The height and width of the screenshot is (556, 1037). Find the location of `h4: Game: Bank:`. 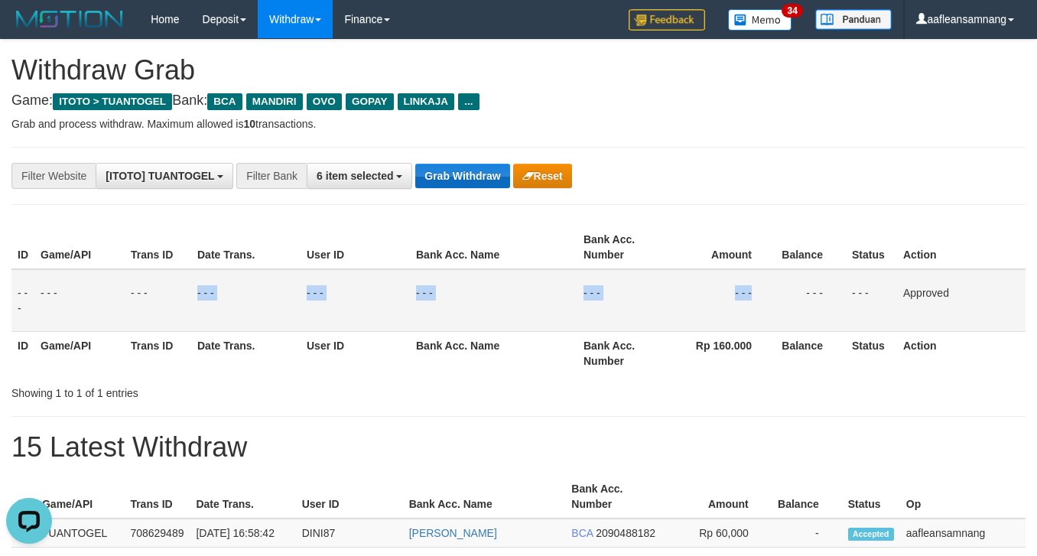

h4: Game: Bank: is located at coordinates (519, 101).